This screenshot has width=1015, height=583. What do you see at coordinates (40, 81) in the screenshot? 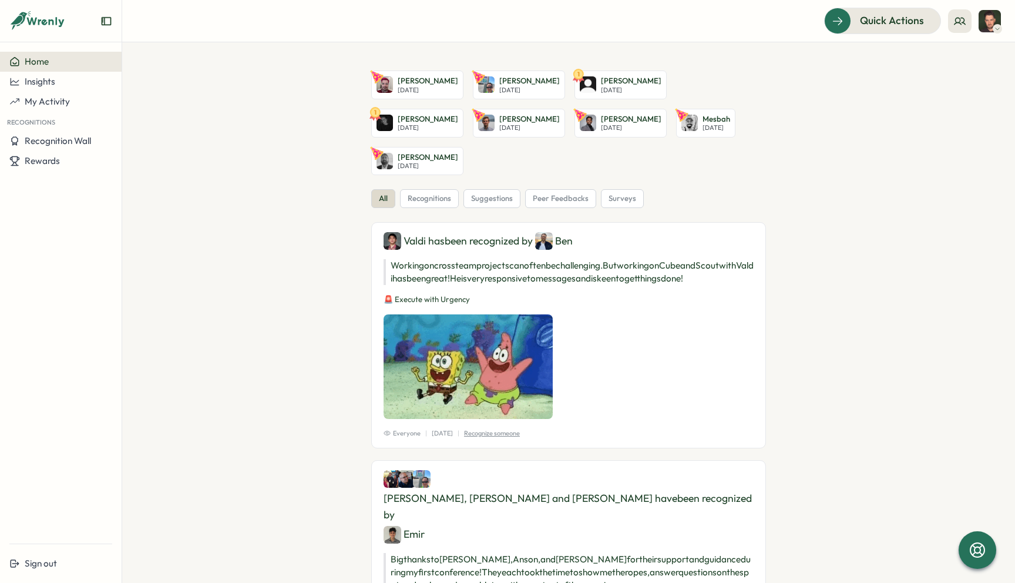
I see `span: Insights` at bounding box center [40, 81].